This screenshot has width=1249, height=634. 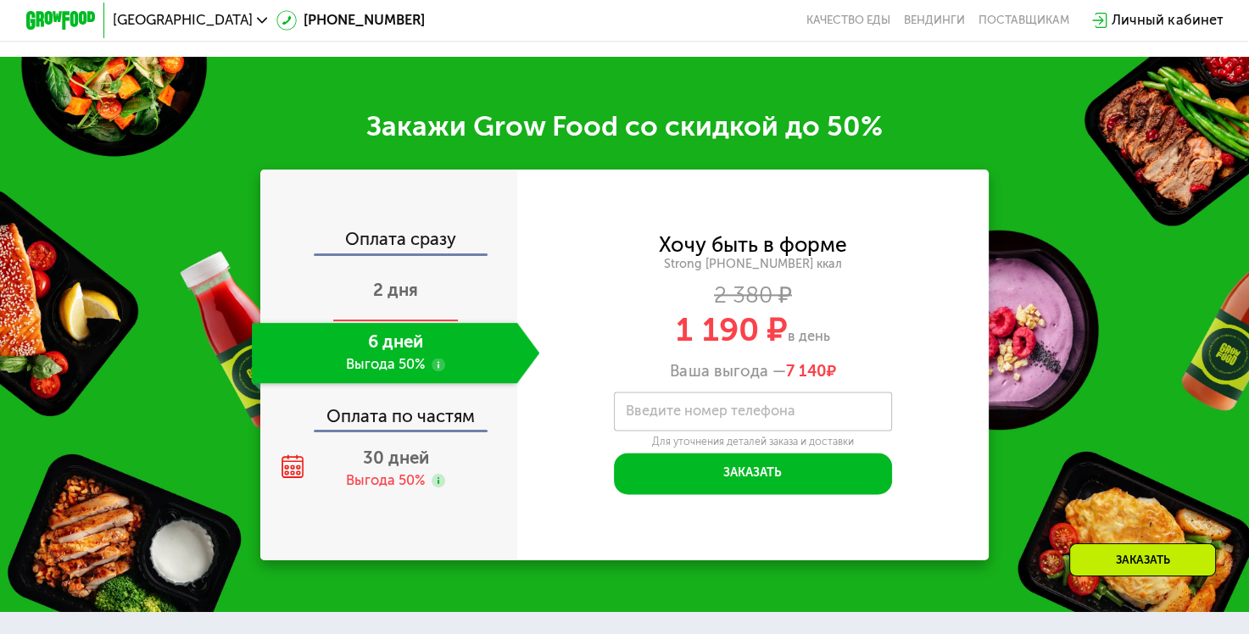 What do you see at coordinates (1143, 560) in the screenshot?
I see `div: Заказать` at bounding box center [1143, 560].